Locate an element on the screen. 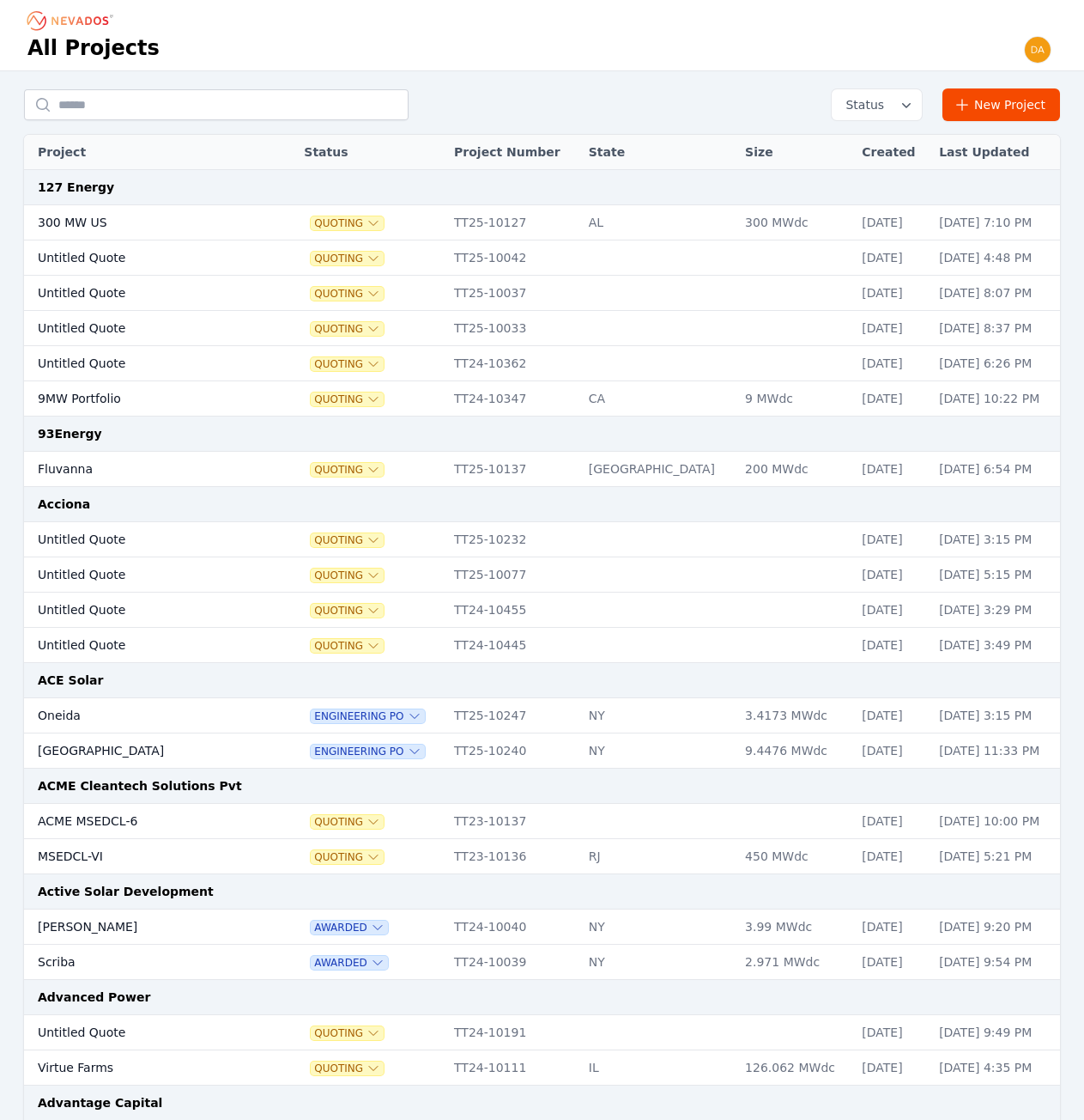 Image resolution: width=1084 pixels, height=1120 pixels. td: 3.4173 MWdc is located at coordinates (794, 716).